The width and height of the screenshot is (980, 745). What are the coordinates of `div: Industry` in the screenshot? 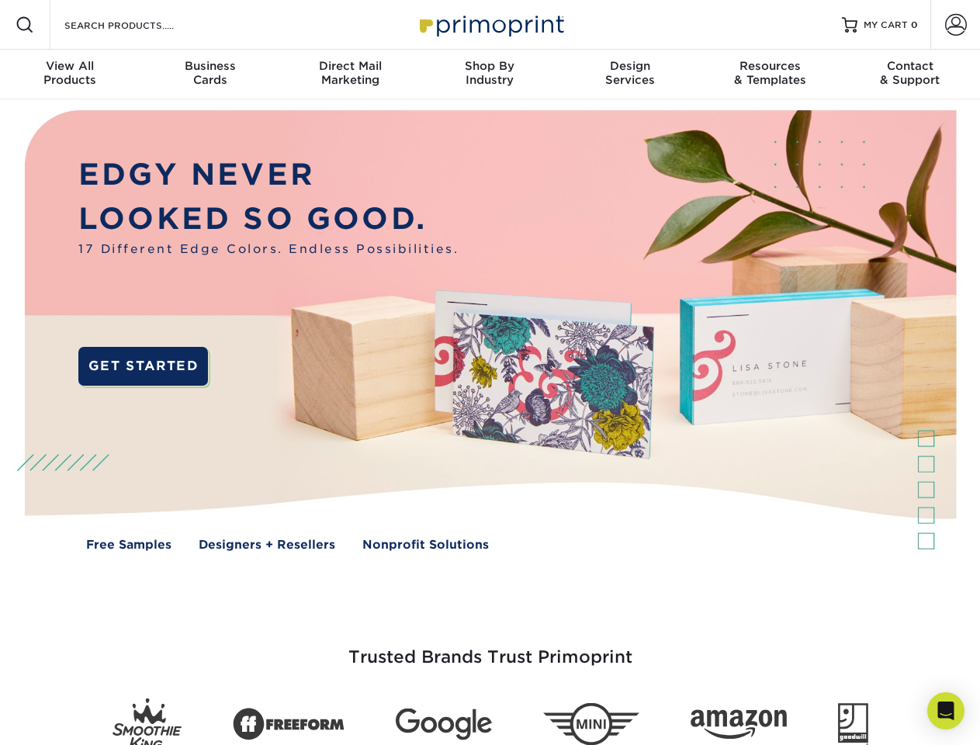 It's located at (489, 73).